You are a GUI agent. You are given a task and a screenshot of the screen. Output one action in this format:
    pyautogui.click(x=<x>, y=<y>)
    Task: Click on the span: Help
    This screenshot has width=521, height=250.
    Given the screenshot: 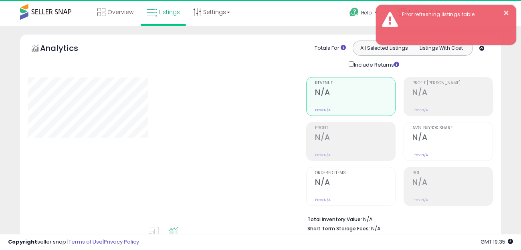 What is the action you would take?
    pyautogui.click(x=366, y=12)
    